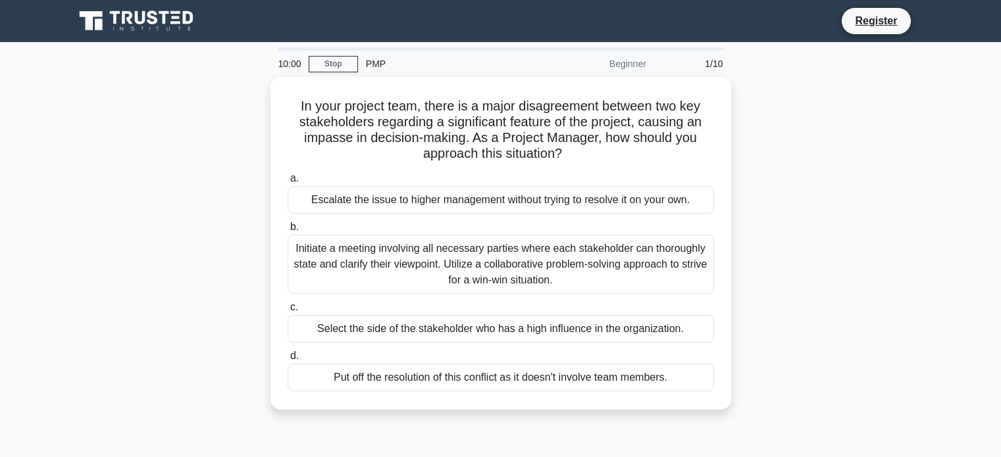 The width and height of the screenshot is (1001, 457). Describe the element at coordinates (294, 178) in the screenshot. I see `span: a.` at that location.